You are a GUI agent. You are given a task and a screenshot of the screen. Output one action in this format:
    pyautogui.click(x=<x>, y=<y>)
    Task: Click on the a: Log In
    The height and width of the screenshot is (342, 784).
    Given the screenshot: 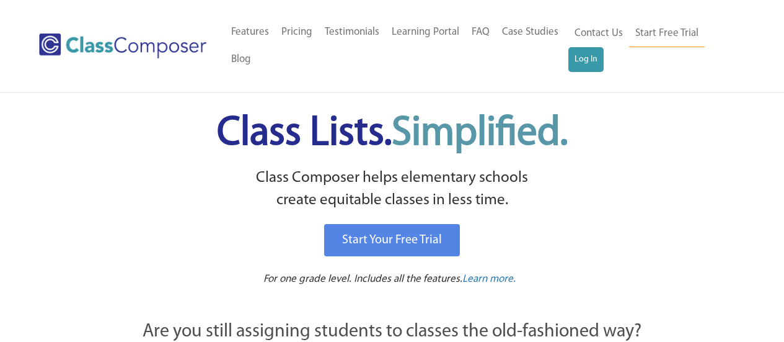 What is the action you would take?
    pyautogui.click(x=586, y=60)
    